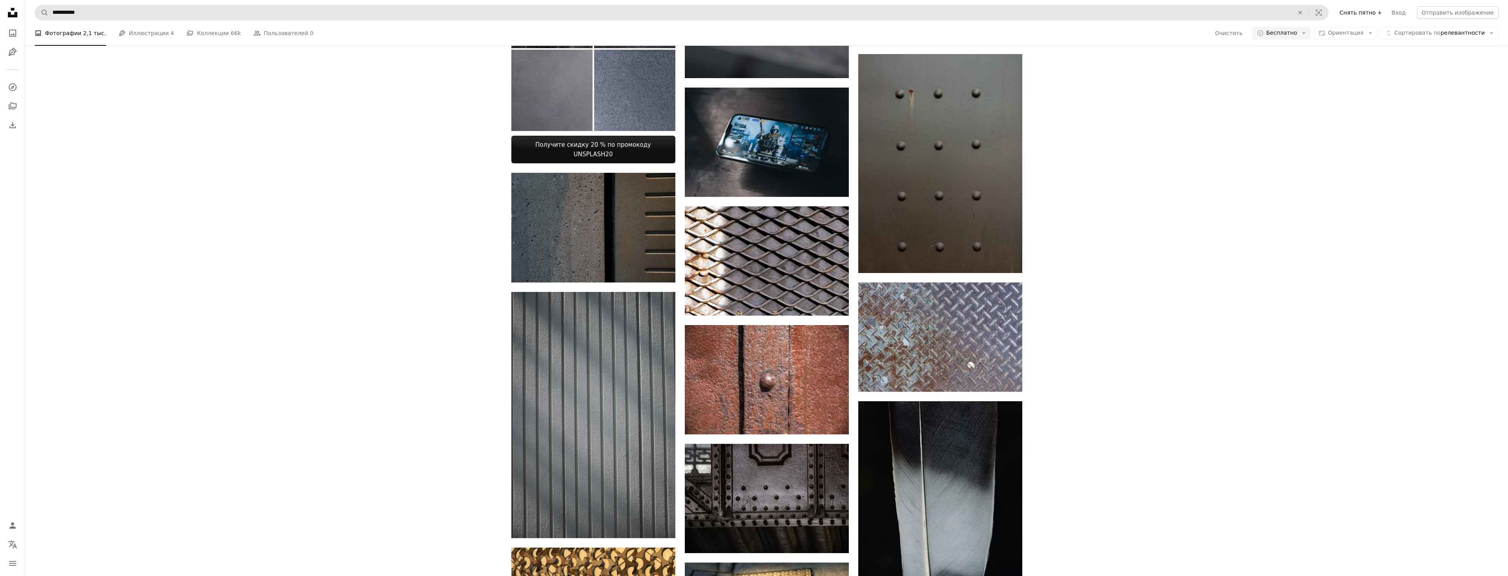  I want to click on a: Пользователей 0, so click(283, 33).